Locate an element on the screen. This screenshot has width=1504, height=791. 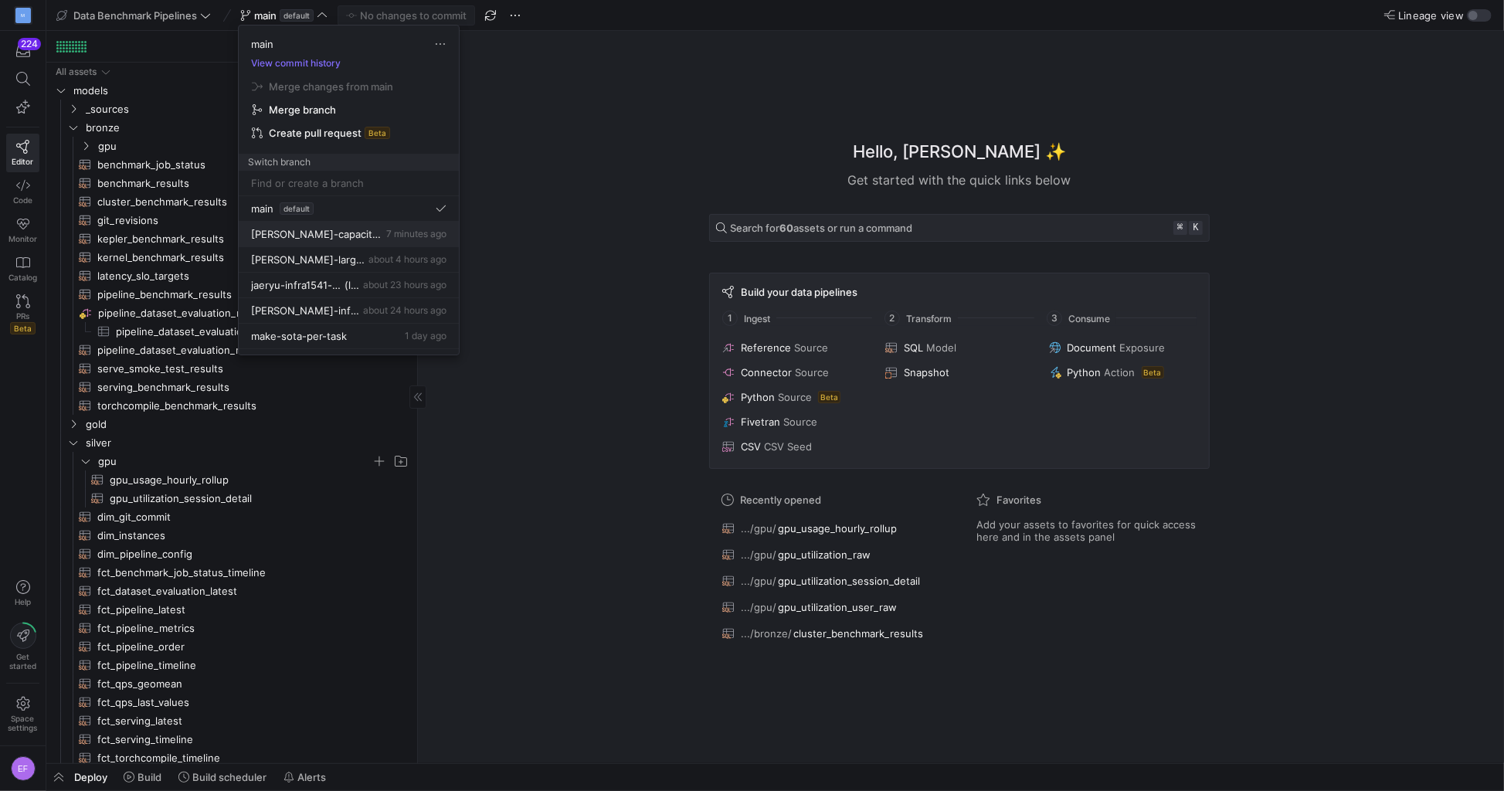
span: 7 minutes ago is located at coordinates (416, 233).